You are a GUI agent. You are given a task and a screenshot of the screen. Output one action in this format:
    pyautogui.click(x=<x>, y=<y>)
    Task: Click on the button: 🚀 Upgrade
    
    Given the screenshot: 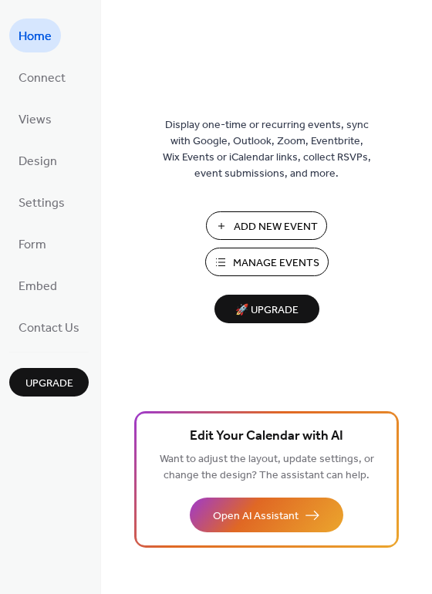 What is the action you would take?
    pyautogui.click(x=267, y=309)
    